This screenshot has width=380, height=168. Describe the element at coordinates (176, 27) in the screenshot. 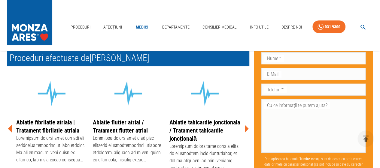

I see `a: Departamente` at that location.